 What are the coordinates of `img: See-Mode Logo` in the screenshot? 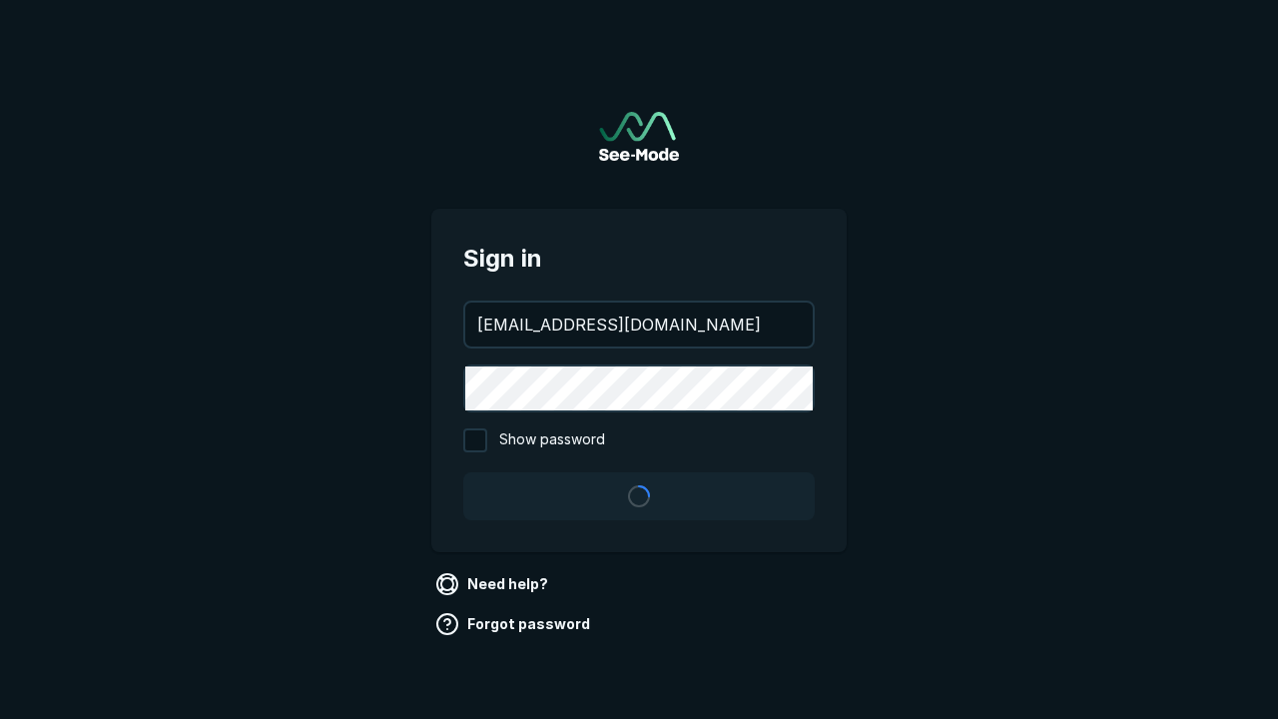 It's located at (639, 136).